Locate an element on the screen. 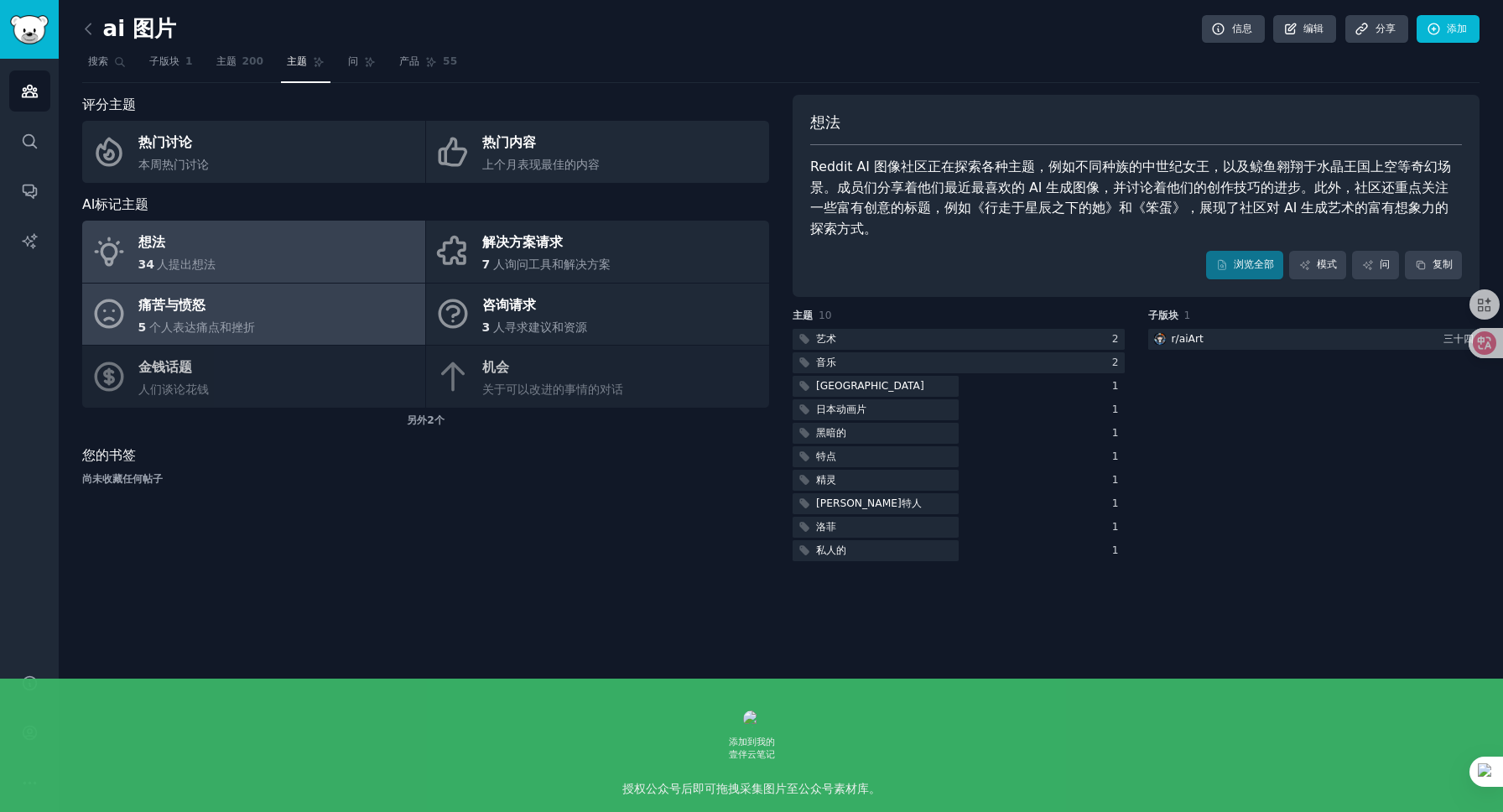 This screenshot has width=1503, height=812. a: 精灵1 is located at coordinates (959, 480).